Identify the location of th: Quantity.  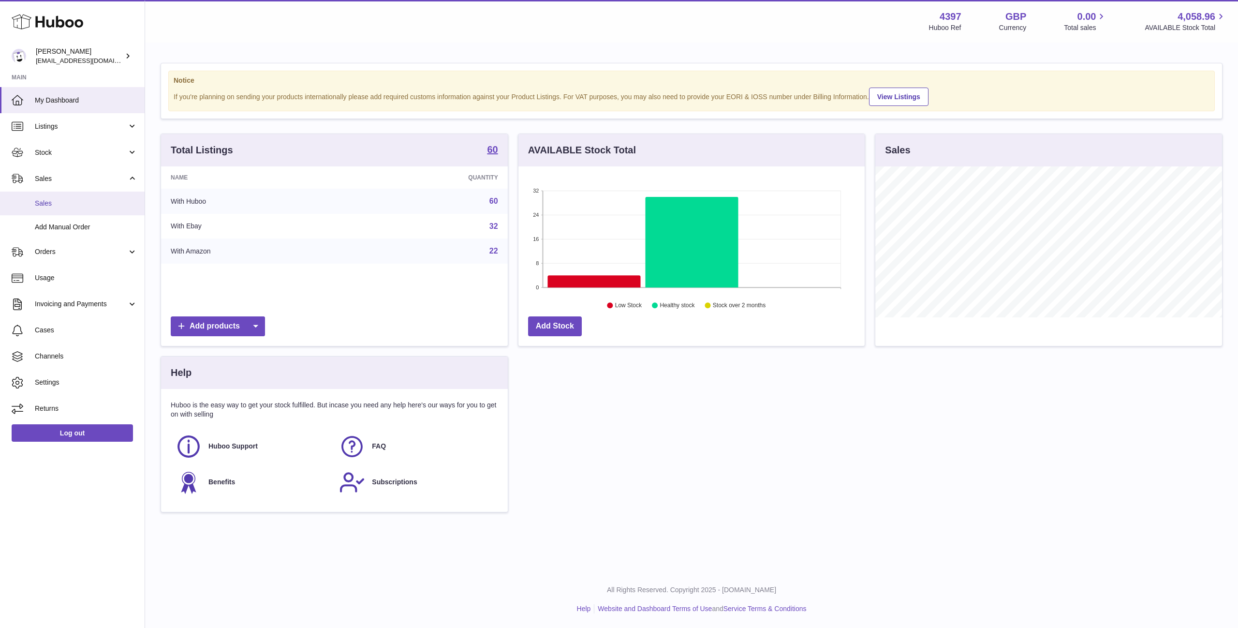
(429, 178).